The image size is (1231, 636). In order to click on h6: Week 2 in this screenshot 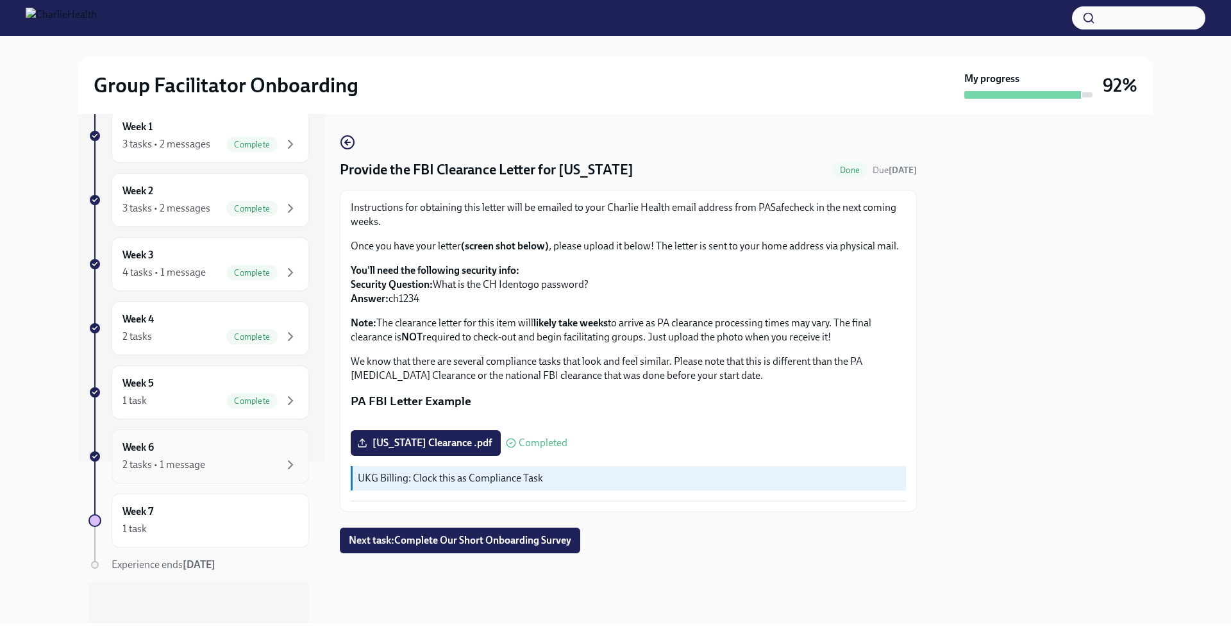, I will do `click(138, 191)`.